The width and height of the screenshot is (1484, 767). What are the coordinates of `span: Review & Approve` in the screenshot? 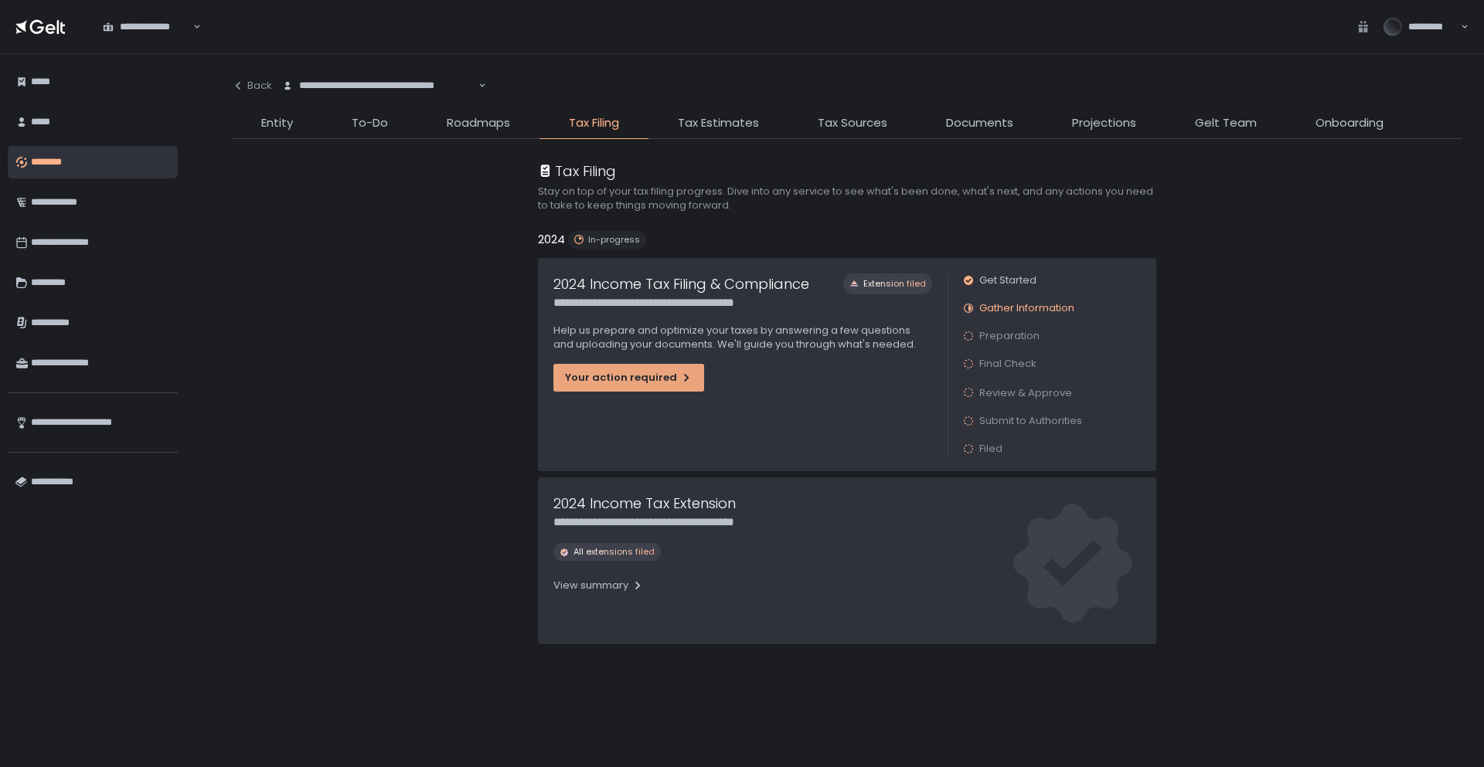 It's located at (1025, 393).